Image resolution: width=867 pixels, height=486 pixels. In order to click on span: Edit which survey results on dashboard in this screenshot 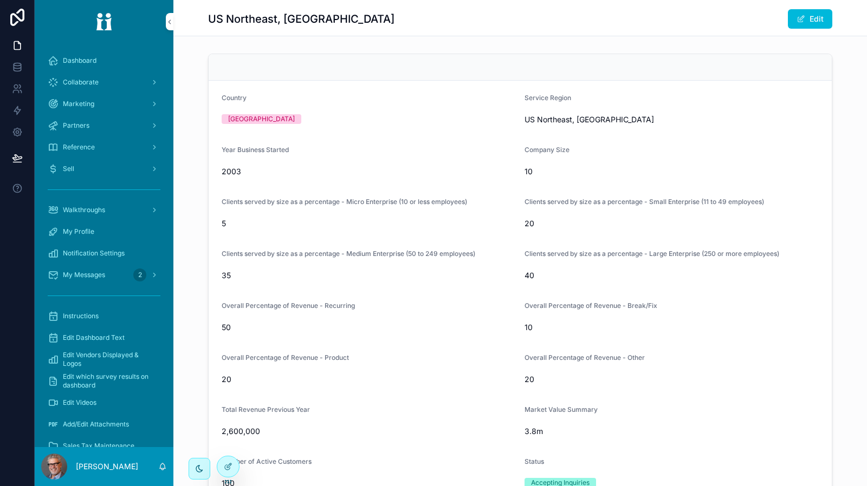, I will do `click(109, 381)`.